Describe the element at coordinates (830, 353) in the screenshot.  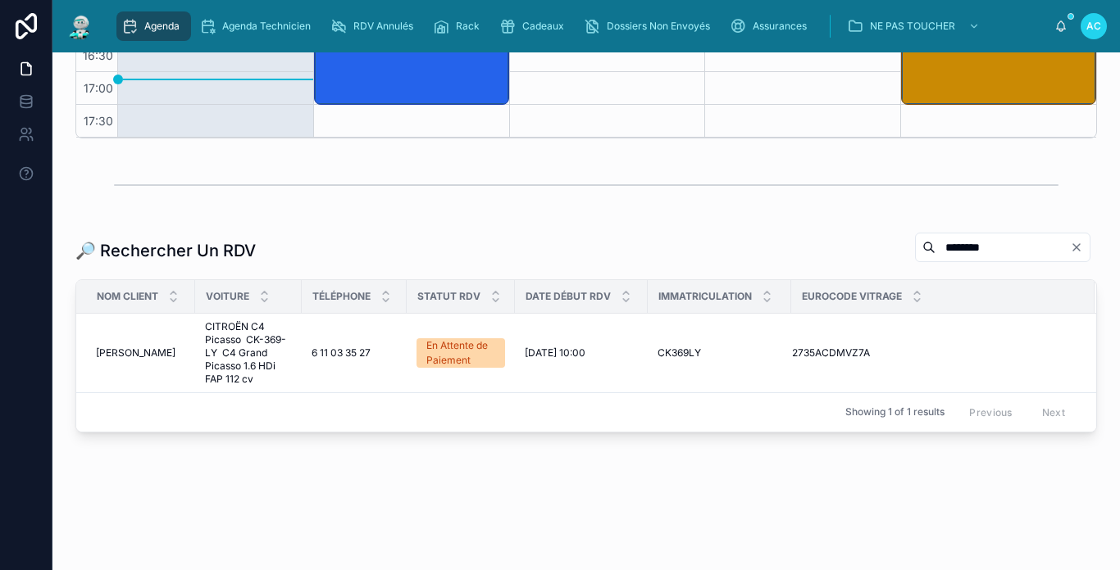
I see `span: 2735ACDMVZ7A` at that location.